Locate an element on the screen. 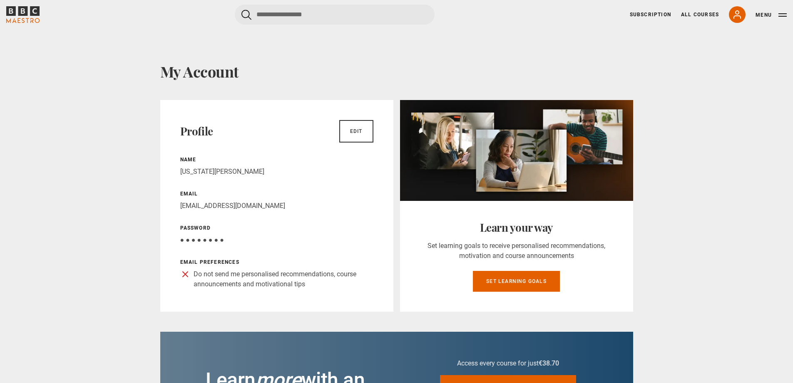 Image resolution: width=793 pixels, height=383 pixels. svg: BBC Maestro is located at coordinates (23, 15).